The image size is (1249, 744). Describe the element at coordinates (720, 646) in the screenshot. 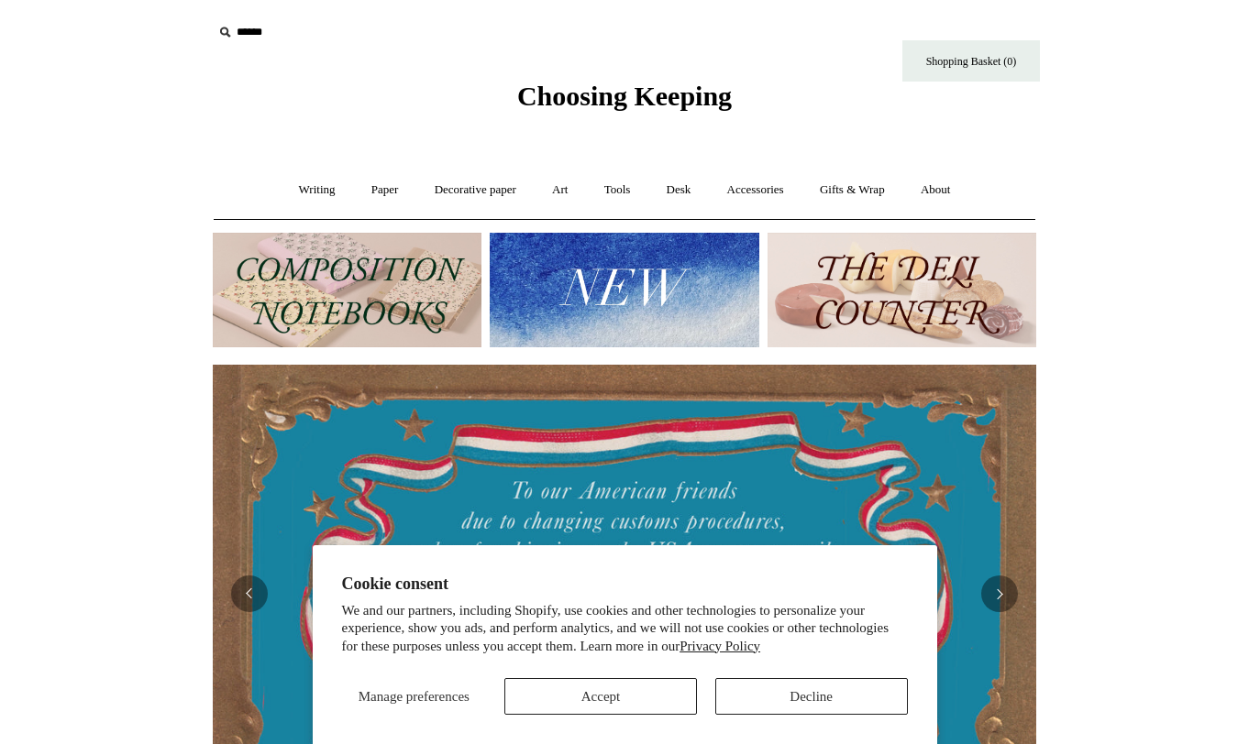

I see `a: Privacy Policy` at that location.